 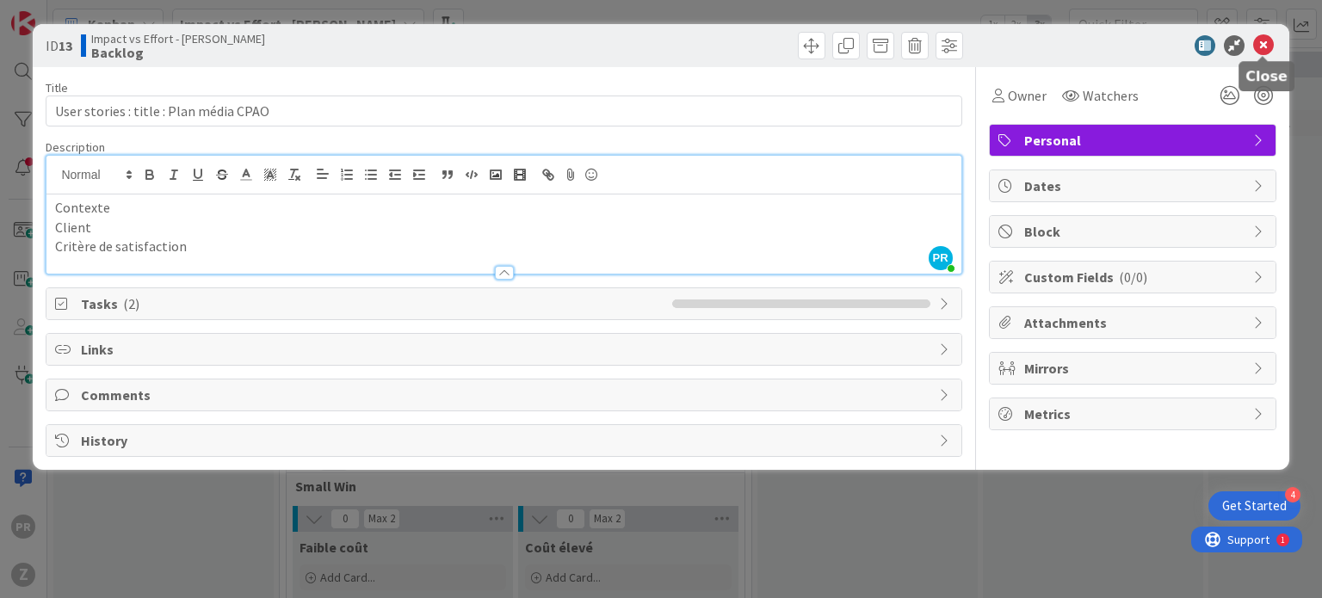 I want to click on b: 13, so click(x=65, y=46).